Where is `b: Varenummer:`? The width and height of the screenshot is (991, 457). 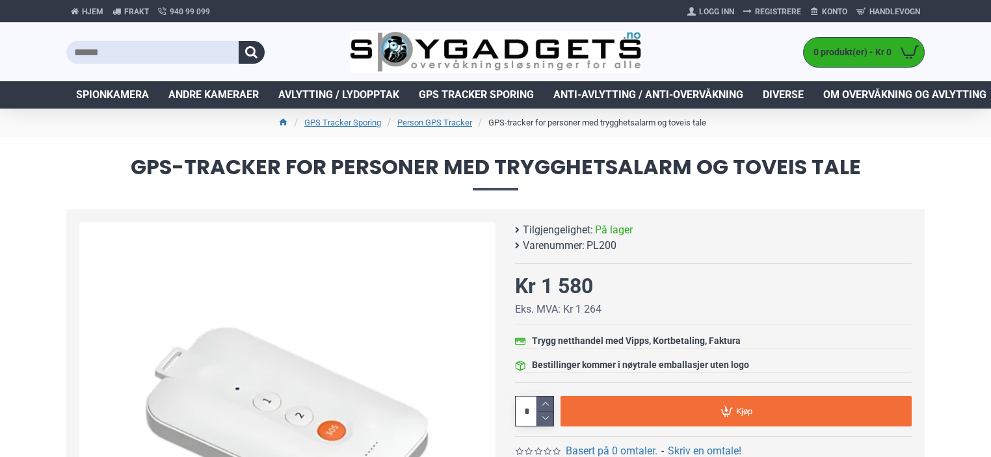
b: Varenummer: is located at coordinates (553, 246).